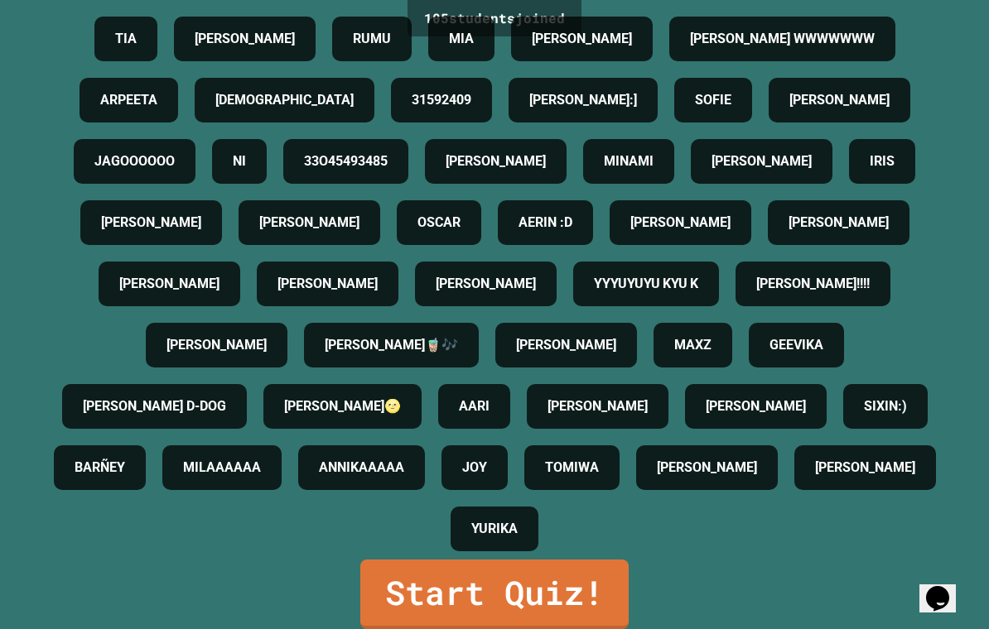  I want to click on h4: AARI, so click(474, 407).